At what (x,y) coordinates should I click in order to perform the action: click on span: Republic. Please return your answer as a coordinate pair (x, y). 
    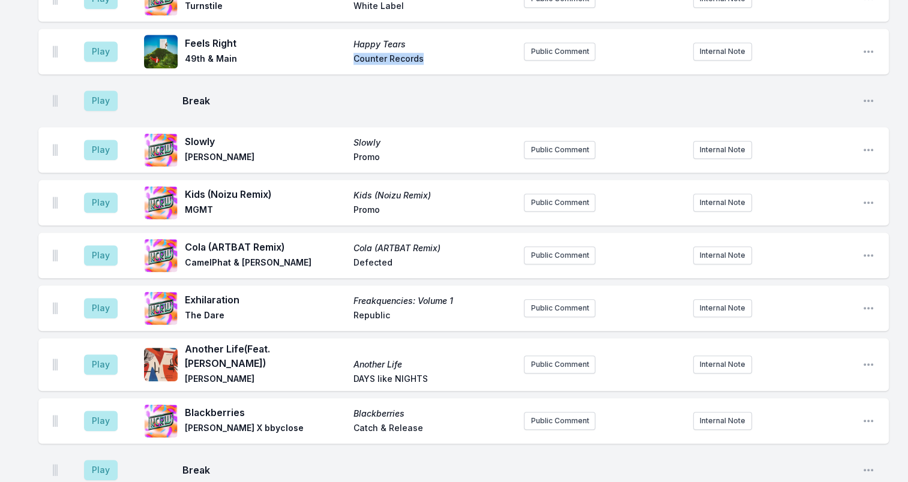
    Looking at the image, I should click on (434, 317).